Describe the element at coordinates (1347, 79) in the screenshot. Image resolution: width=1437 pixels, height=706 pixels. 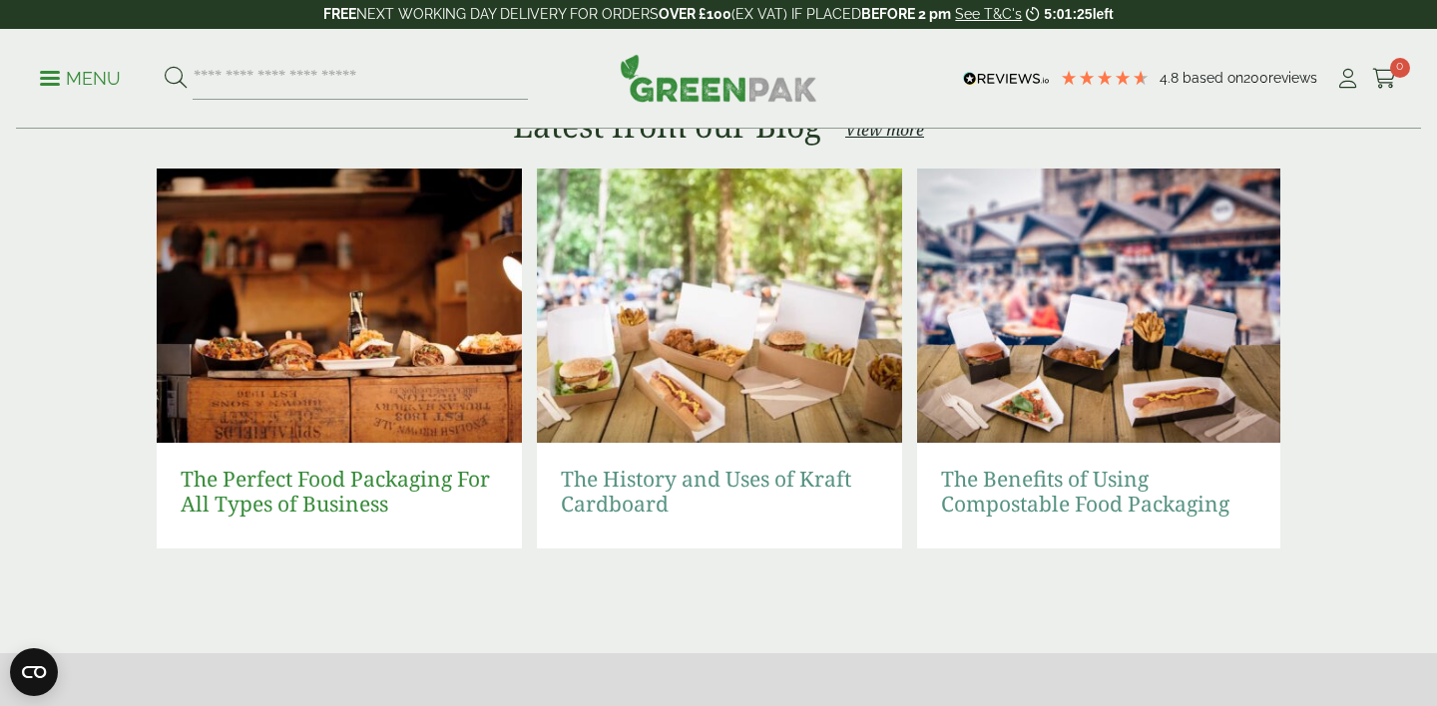
I see `i: My Account` at that location.